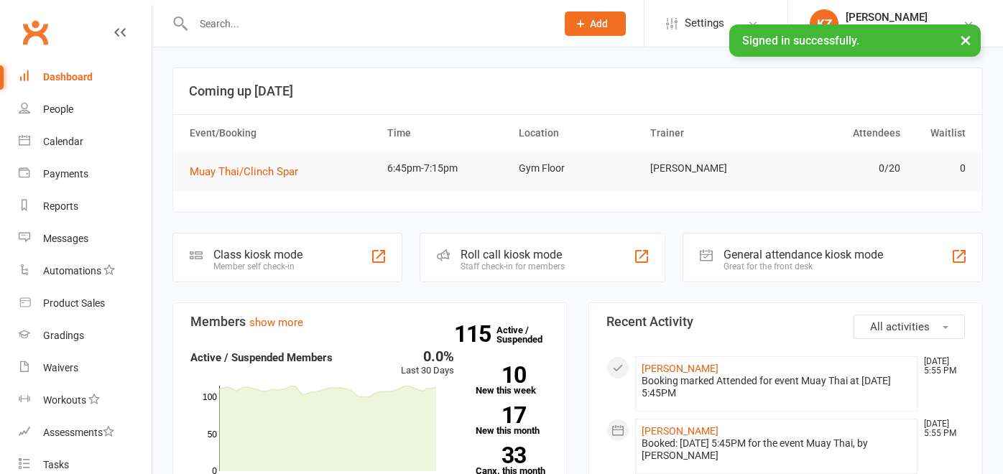 Image resolution: width=1003 pixels, height=474 pixels. I want to click on th: Location, so click(578, 133).